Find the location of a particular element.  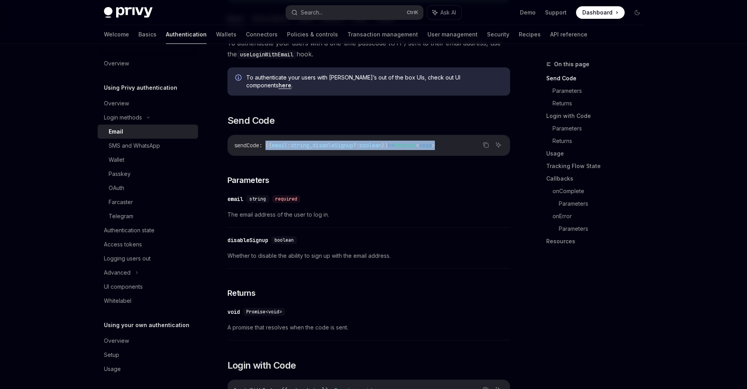

span: Send Code is located at coordinates (251, 121).